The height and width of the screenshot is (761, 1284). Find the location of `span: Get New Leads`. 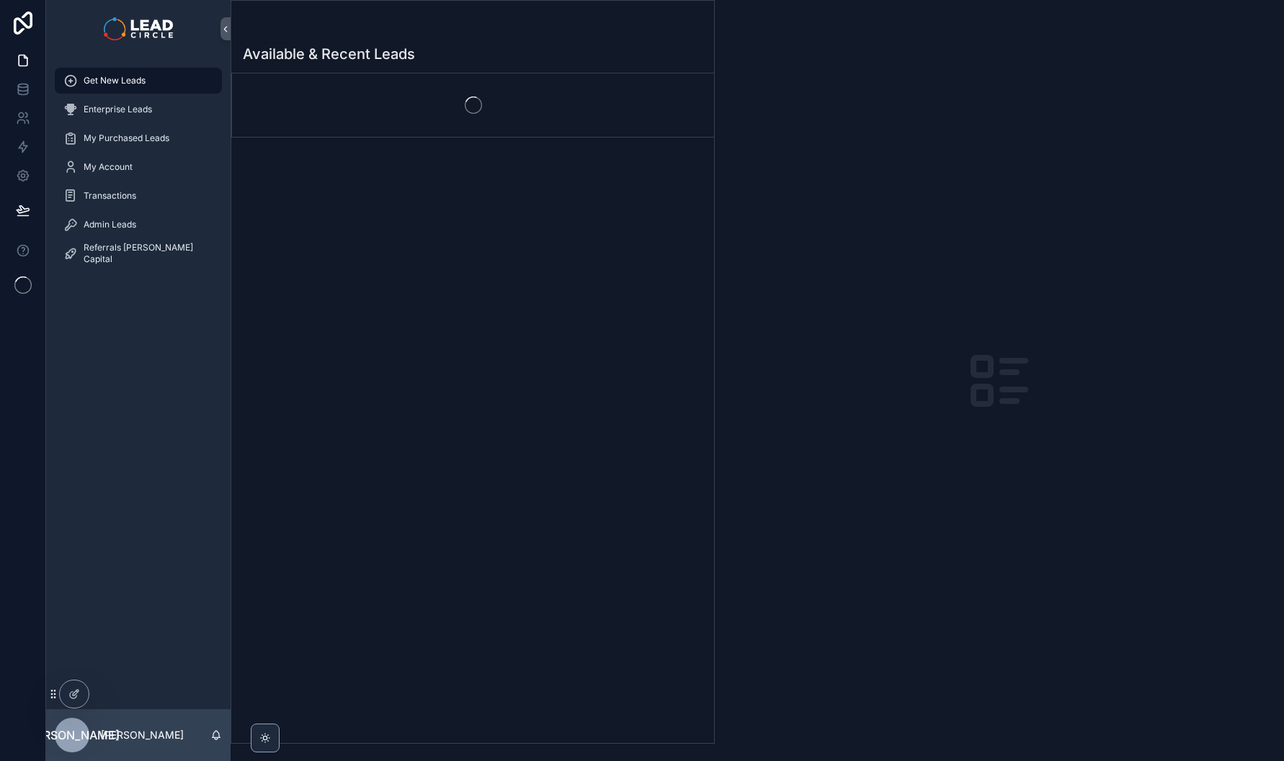

span: Get New Leads is located at coordinates (115, 81).